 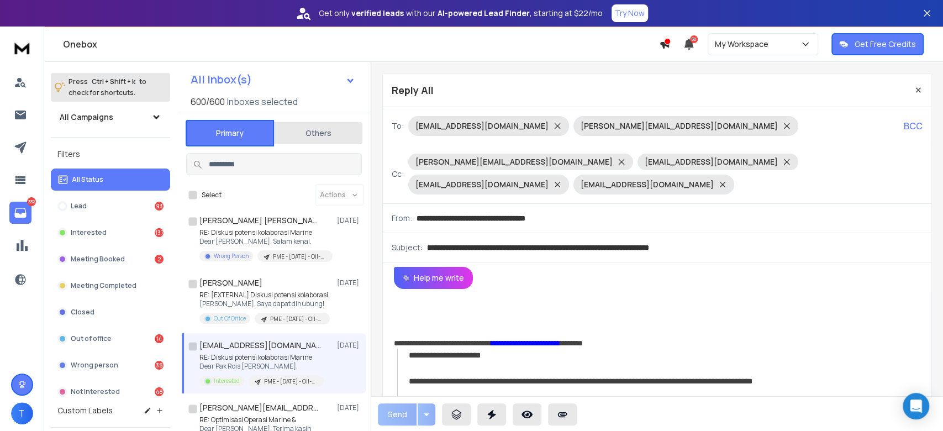 What do you see at coordinates (78, 206) in the screenshot?
I see `p: Lead` at bounding box center [78, 206].